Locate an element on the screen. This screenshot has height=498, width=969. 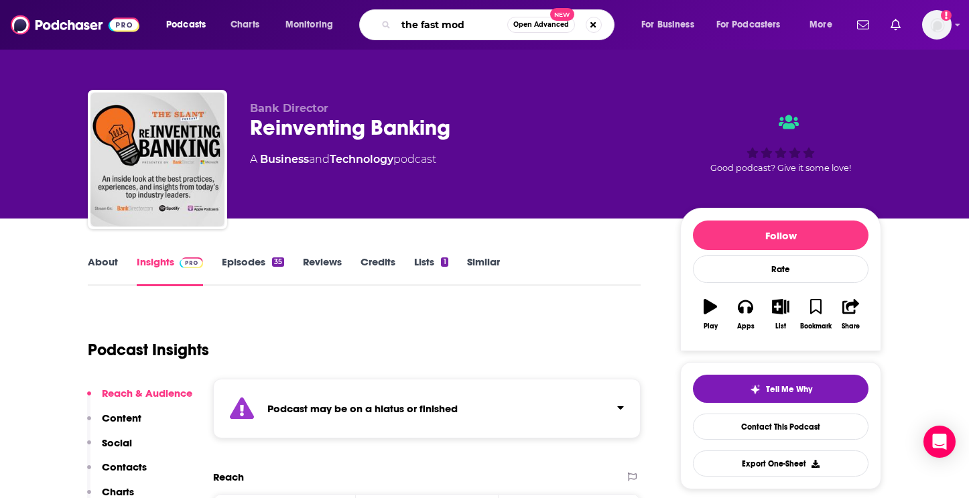
a: Charts is located at coordinates (245, 25).